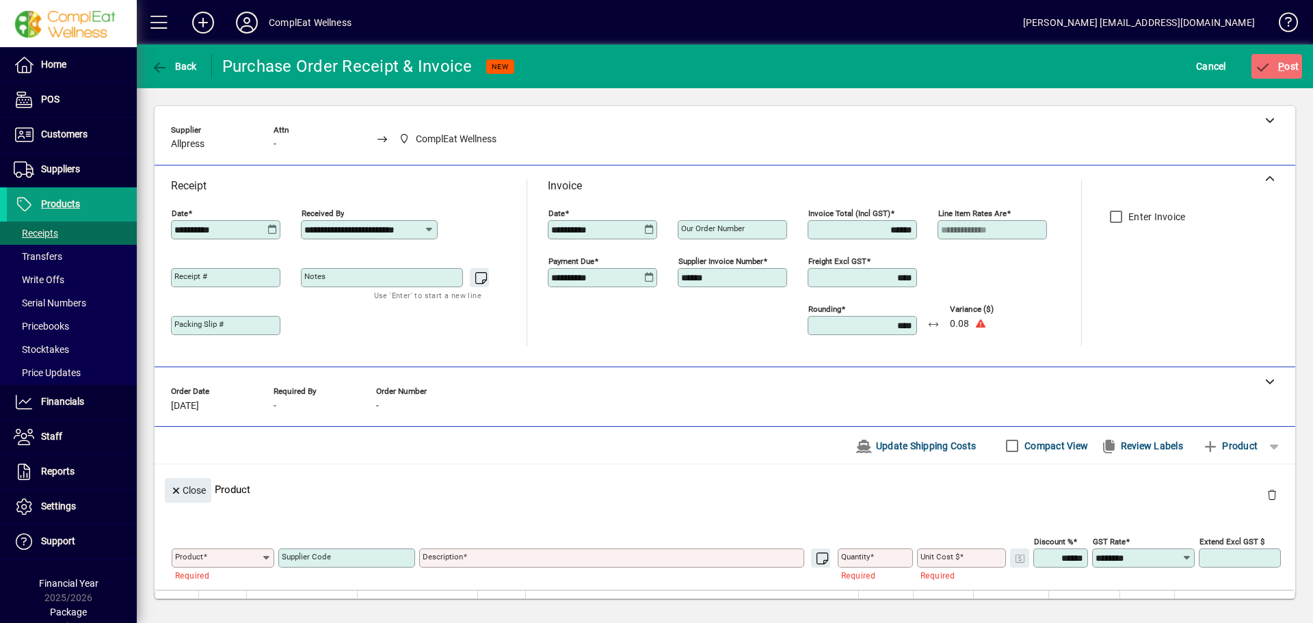 The height and width of the screenshot is (623, 1313). What do you see at coordinates (940, 557) in the screenshot?
I see `mat-label: Unit Cost $` at bounding box center [940, 557].